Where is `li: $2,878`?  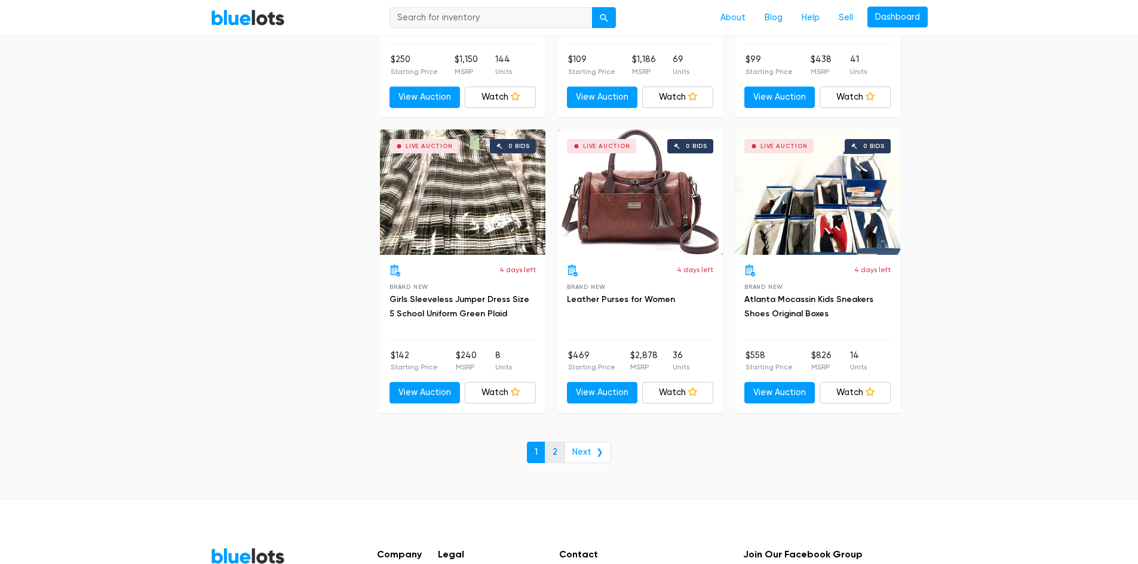
li: $2,878 is located at coordinates (644, 361).